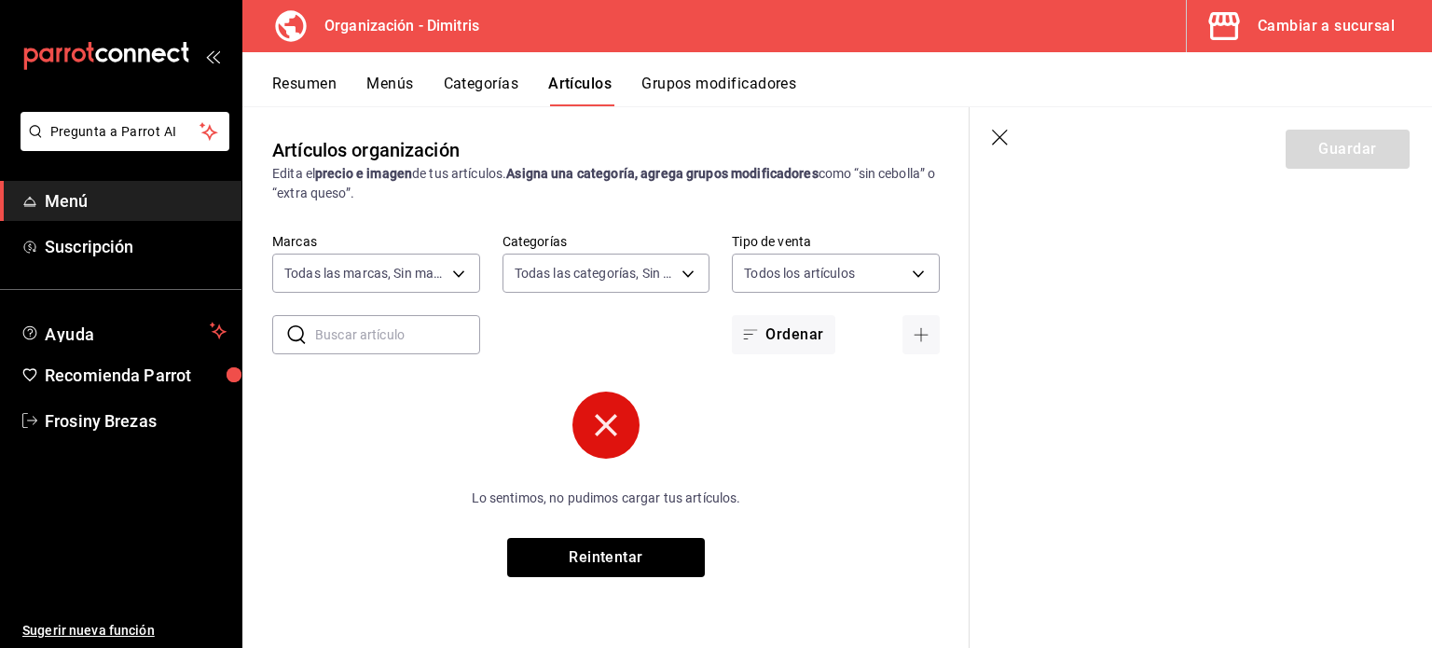 The height and width of the screenshot is (648, 1432). I want to click on strong: precio e imagen, so click(364, 173).